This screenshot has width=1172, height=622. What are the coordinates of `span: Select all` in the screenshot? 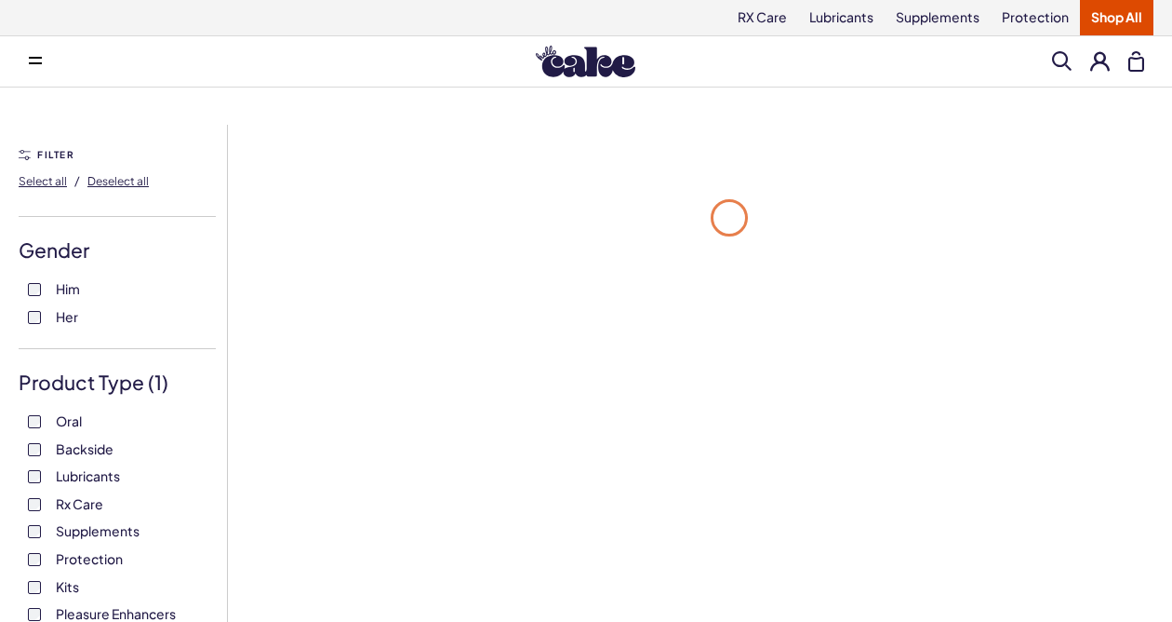 It's located at (43, 181).